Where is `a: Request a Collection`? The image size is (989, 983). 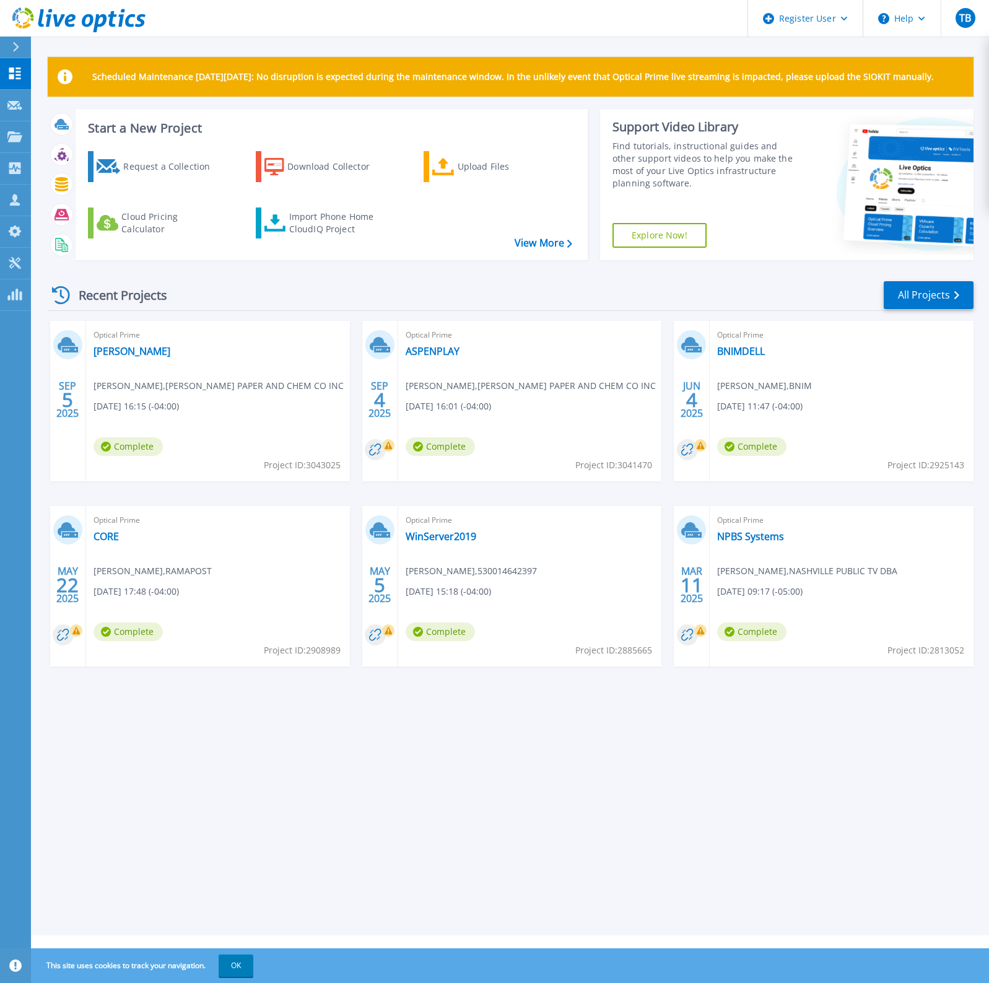
a: Request a Collection is located at coordinates (157, 167).